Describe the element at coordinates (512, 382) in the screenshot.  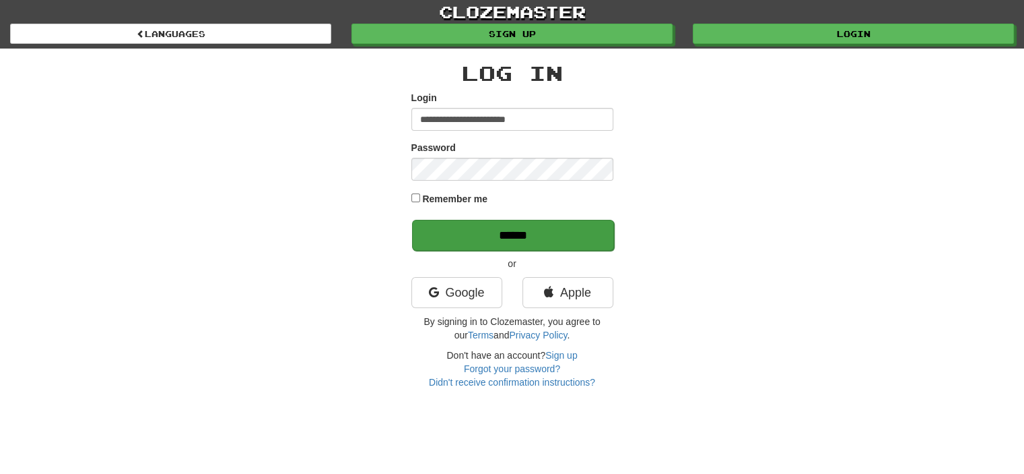
I see `a: Didn't receive confirmation instructions?` at that location.